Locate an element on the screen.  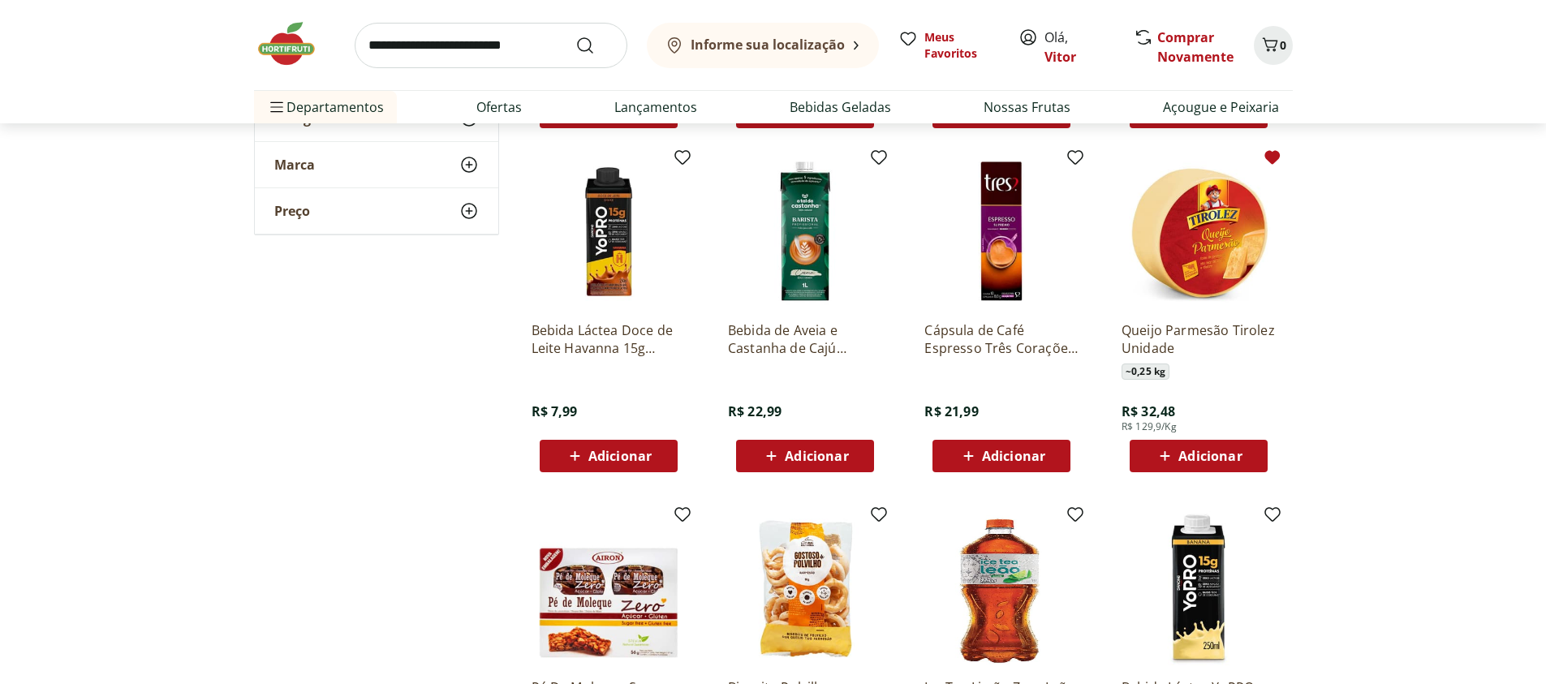
span: R$ 32,48 is located at coordinates (1148, 411).